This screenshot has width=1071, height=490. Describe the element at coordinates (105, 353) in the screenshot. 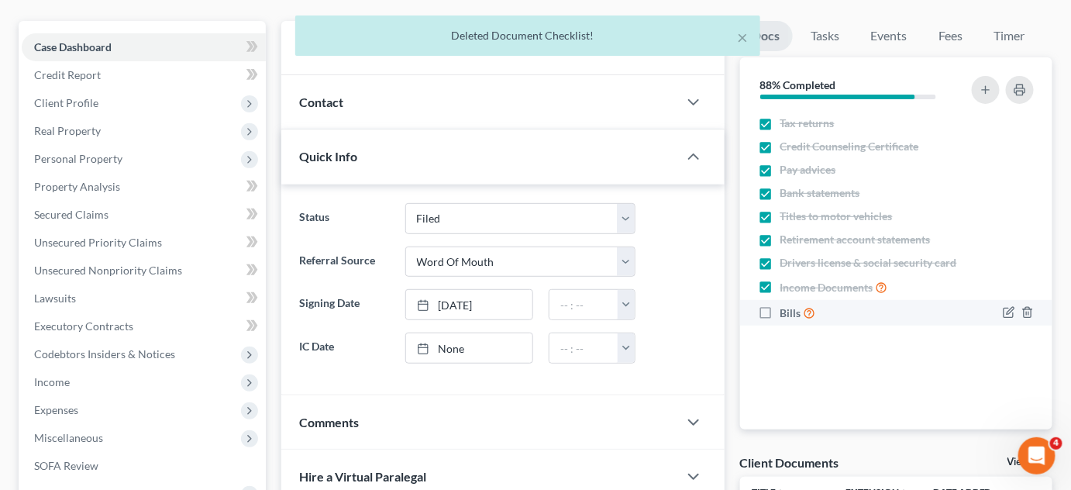

I see `span: Codebtors Insiders & Notices` at that location.